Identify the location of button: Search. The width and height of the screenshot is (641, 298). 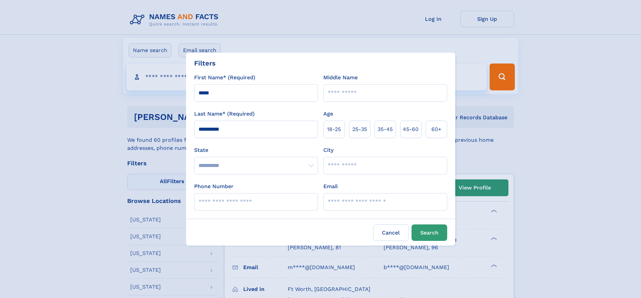
(429, 233).